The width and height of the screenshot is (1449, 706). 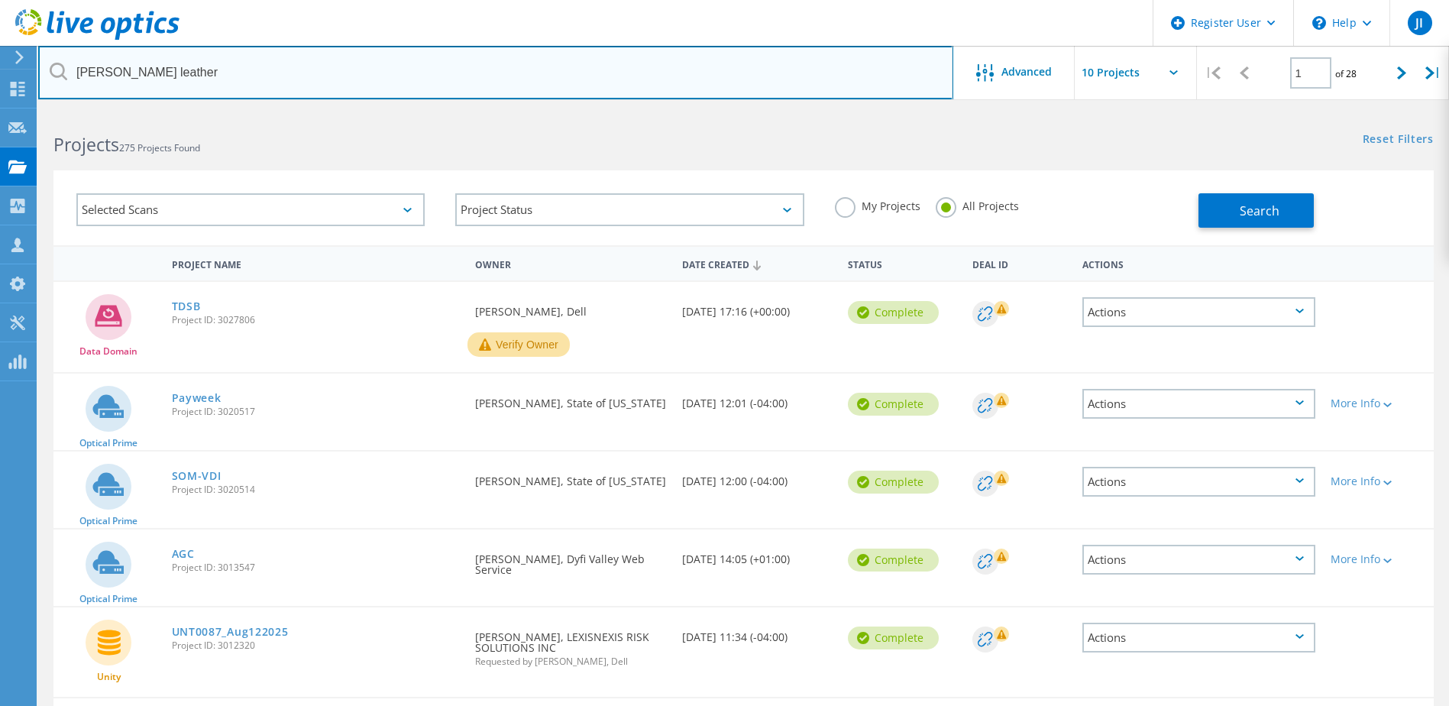 I want to click on a: AGC, so click(x=183, y=554).